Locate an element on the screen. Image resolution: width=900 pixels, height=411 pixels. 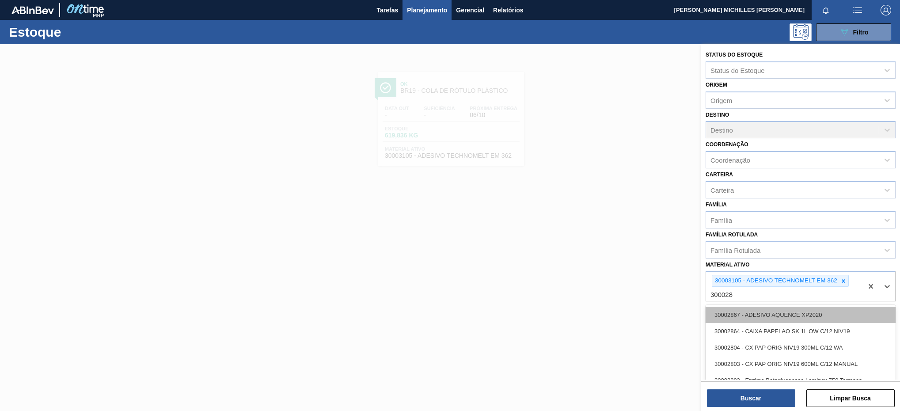
img: TNhmsLtSVTkK8tSr43FrP2fwEKptu5GPRR3wAAAABJRU5ErkJggg== is located at coordinates (33, 10).